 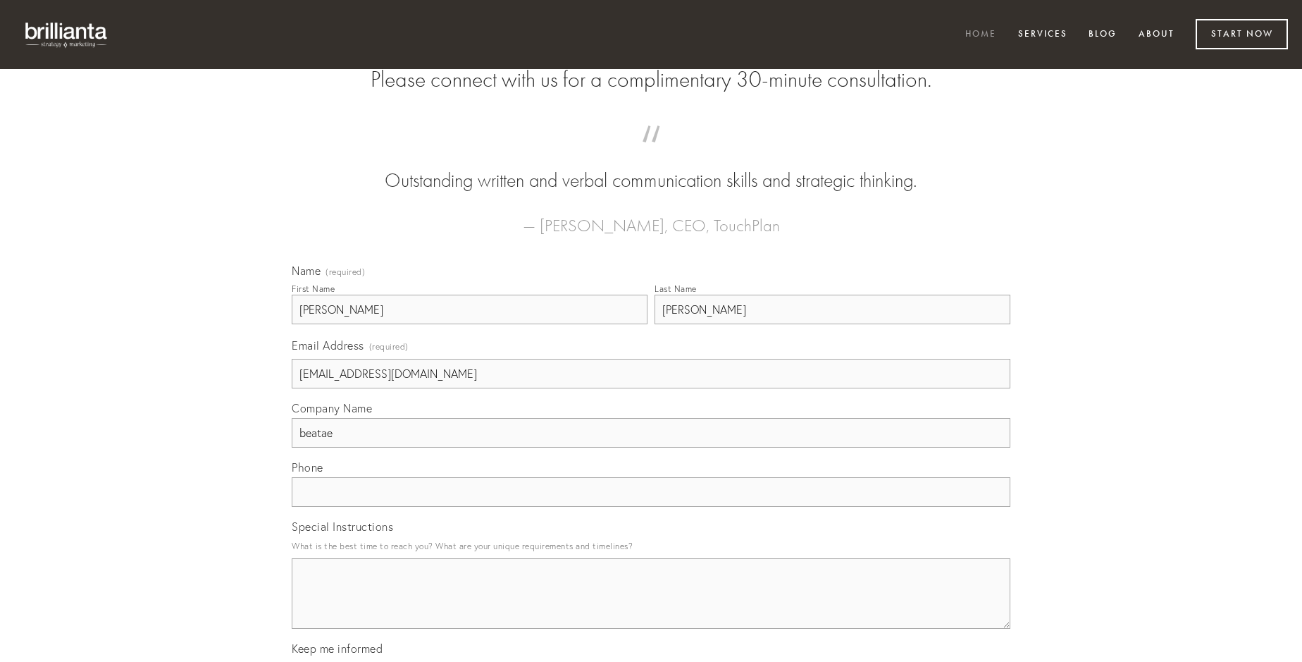 What do you see at coordinates (1241, 34) in the screenshot?
I see `a: Start Now` at bounding box center [1241, 34].